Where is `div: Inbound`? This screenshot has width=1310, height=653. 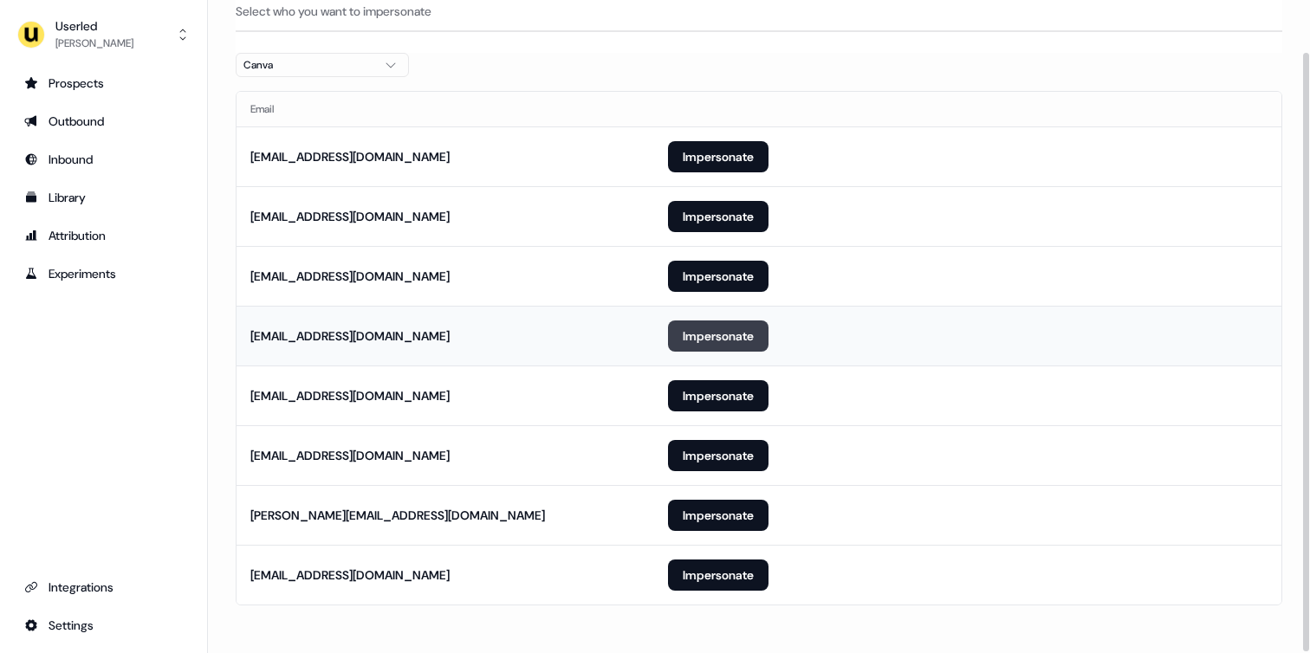
div: Inbound is located at coordinates (103, 159).